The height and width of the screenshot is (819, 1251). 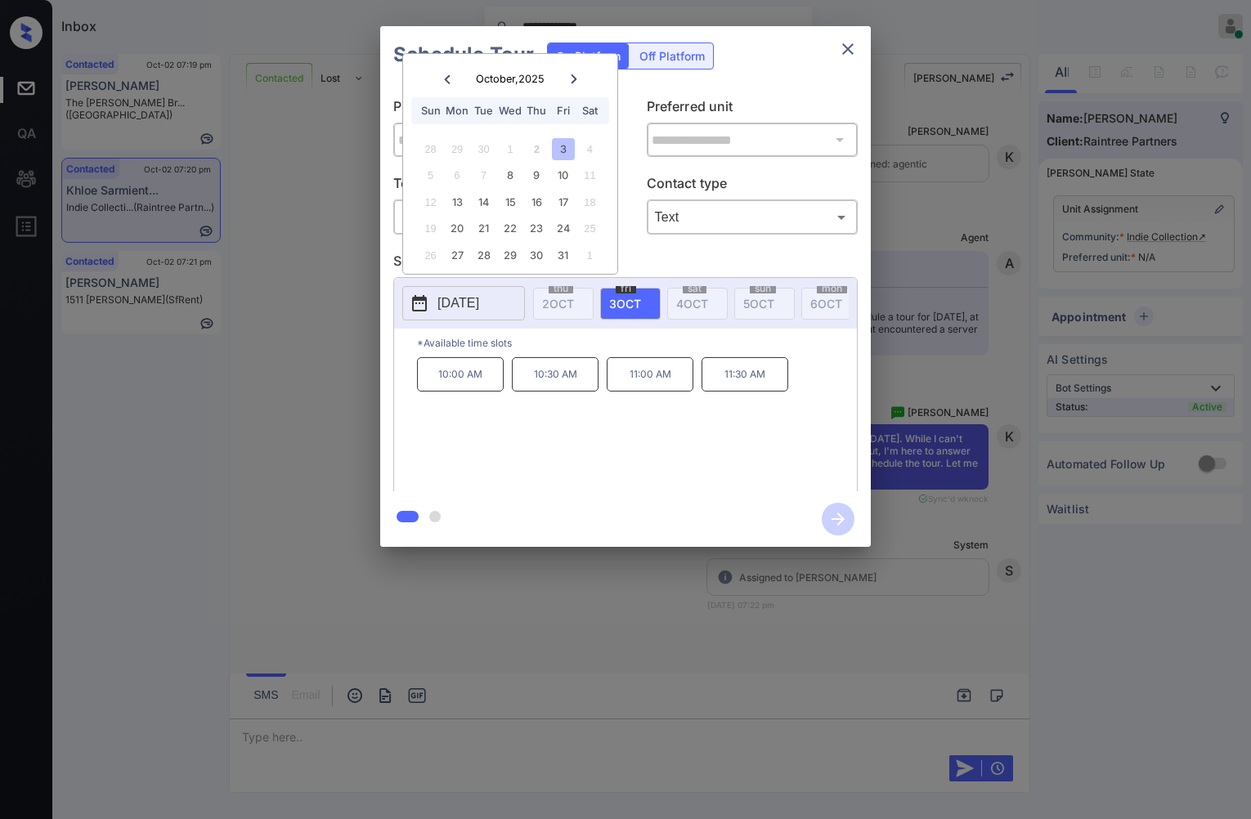 I want to click on div: Not available Thursday, October 2nd, 2025, so click(x=536, y=149).